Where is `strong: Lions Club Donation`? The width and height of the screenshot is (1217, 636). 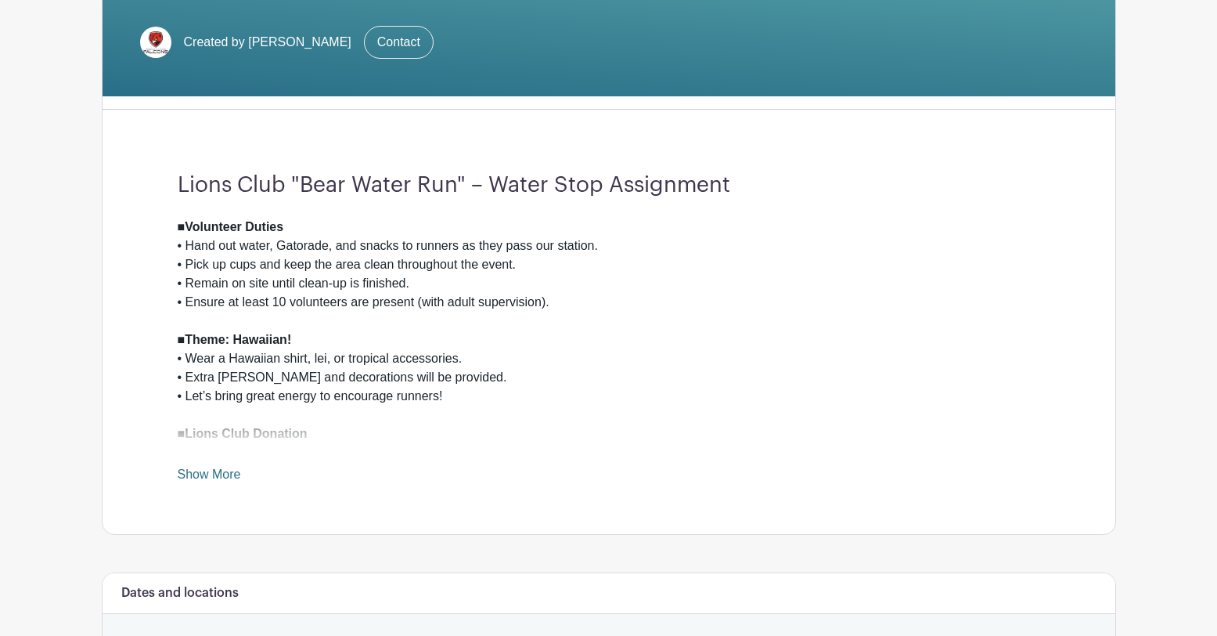
strong: Lions Club Donation is located at coordinates (246, 433).